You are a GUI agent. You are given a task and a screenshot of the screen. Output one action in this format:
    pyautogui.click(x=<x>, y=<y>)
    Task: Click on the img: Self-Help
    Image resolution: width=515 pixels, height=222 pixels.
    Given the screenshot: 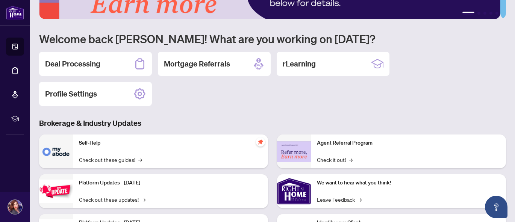 What is the action you would take?
    pyautogui.click(x=56, y=152)
    